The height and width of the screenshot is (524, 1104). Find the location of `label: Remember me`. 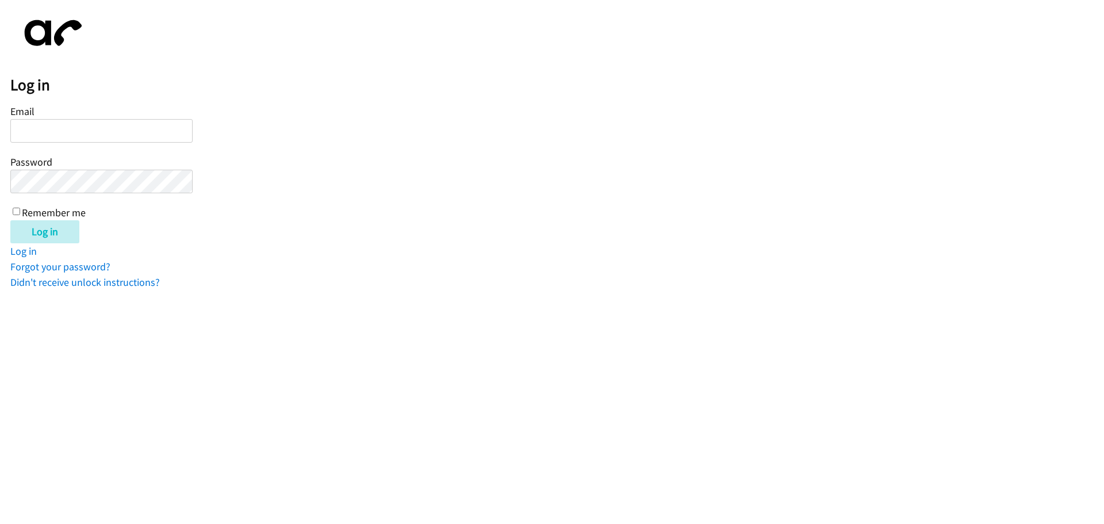

label: Remember me is located at coordinates (53, 212).